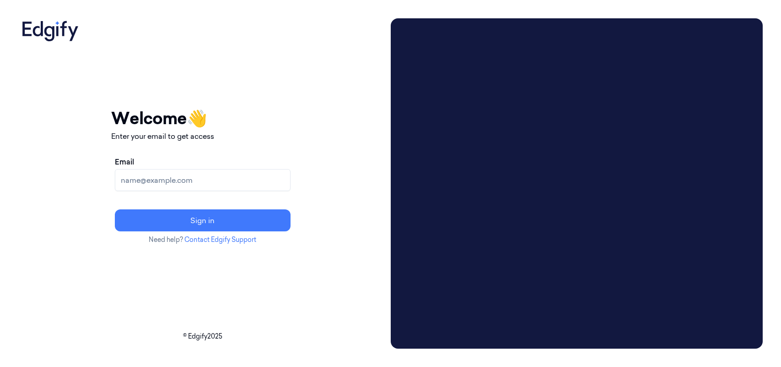 The width and height of the screenshot is (781, 367). Describe the element at coordinates (203, 220) in the screenshot. I see `button: Sign in` at that location.